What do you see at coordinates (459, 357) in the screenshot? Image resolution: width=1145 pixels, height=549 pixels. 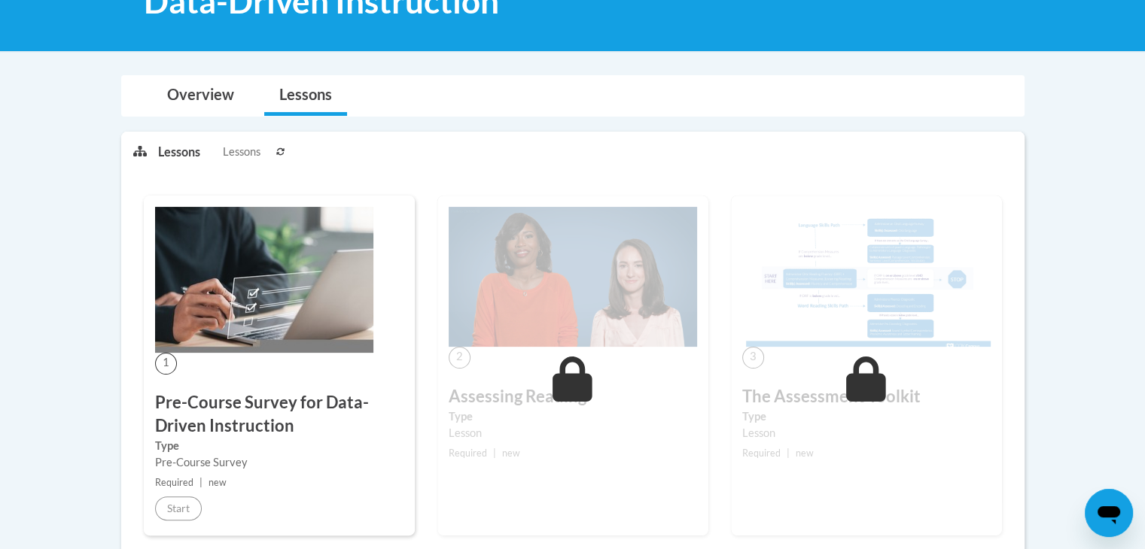 I see `span: 2` at bounding box center [459, 357].